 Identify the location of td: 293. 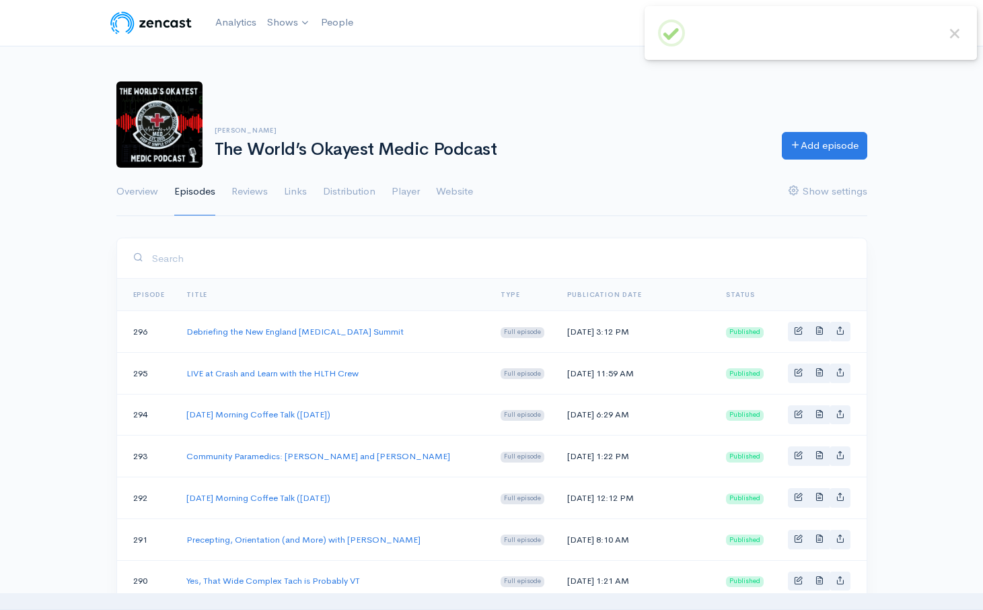
(147, 456).